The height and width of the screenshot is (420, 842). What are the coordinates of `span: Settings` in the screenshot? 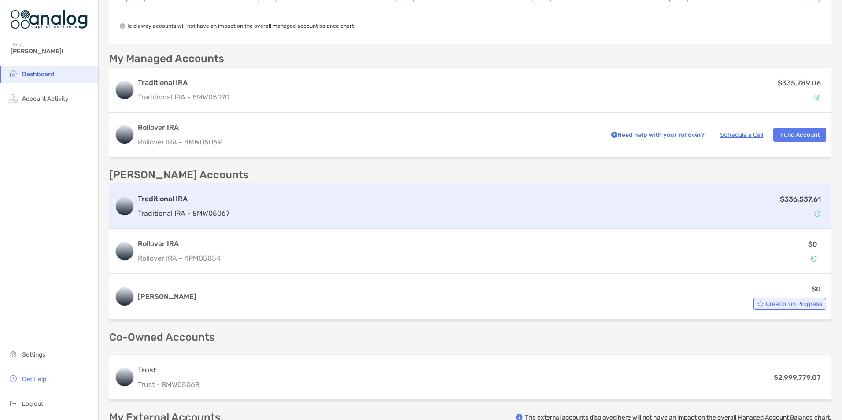 It's located at (33, 355).